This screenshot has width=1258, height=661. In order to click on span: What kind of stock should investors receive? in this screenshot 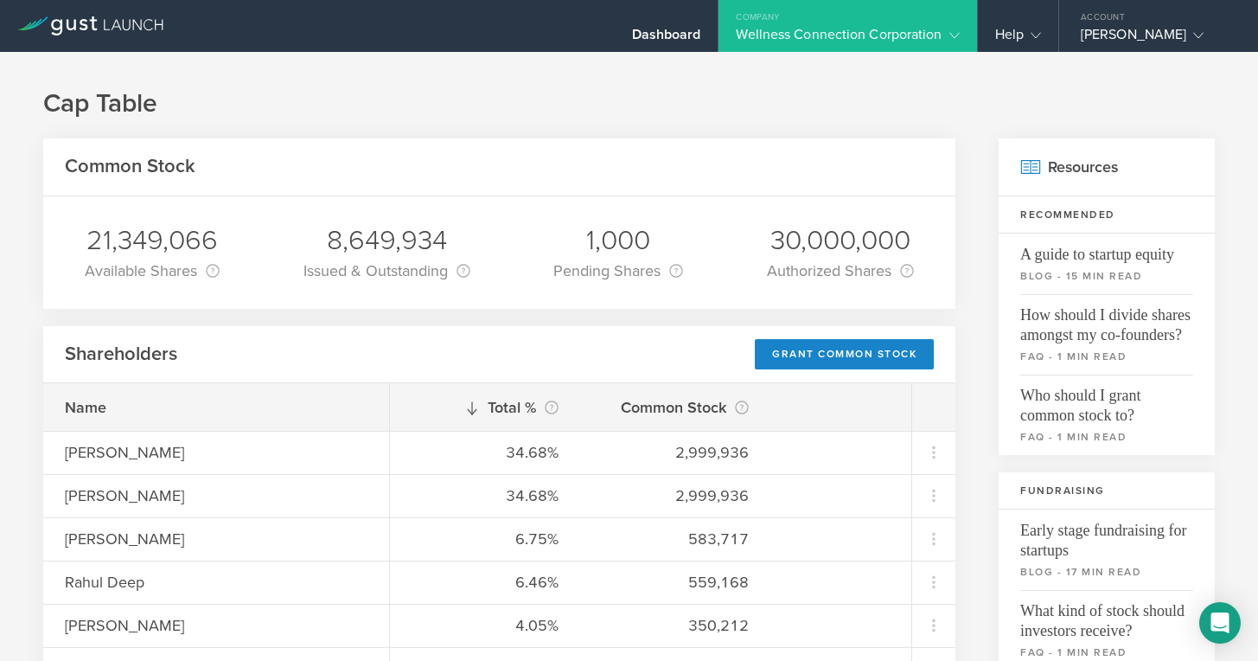, I will do `click(1107, 615)`.